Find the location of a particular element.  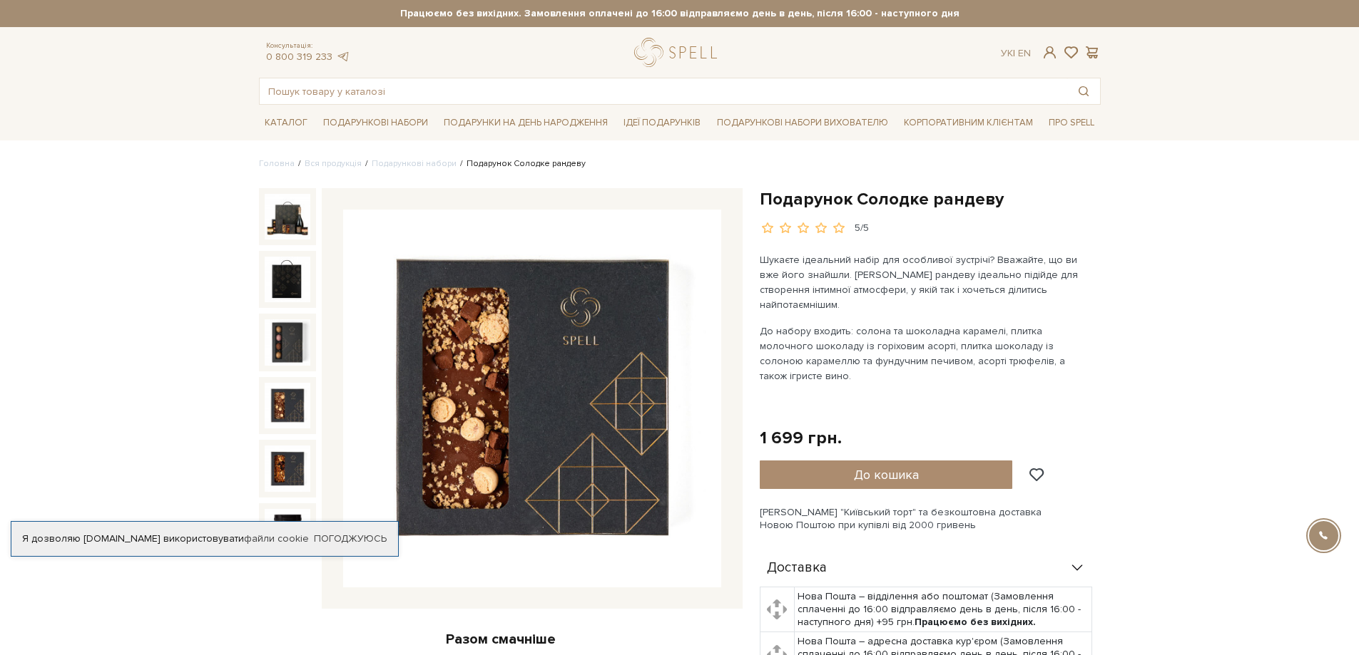

a: Головна is located at coordinates (277, 163).